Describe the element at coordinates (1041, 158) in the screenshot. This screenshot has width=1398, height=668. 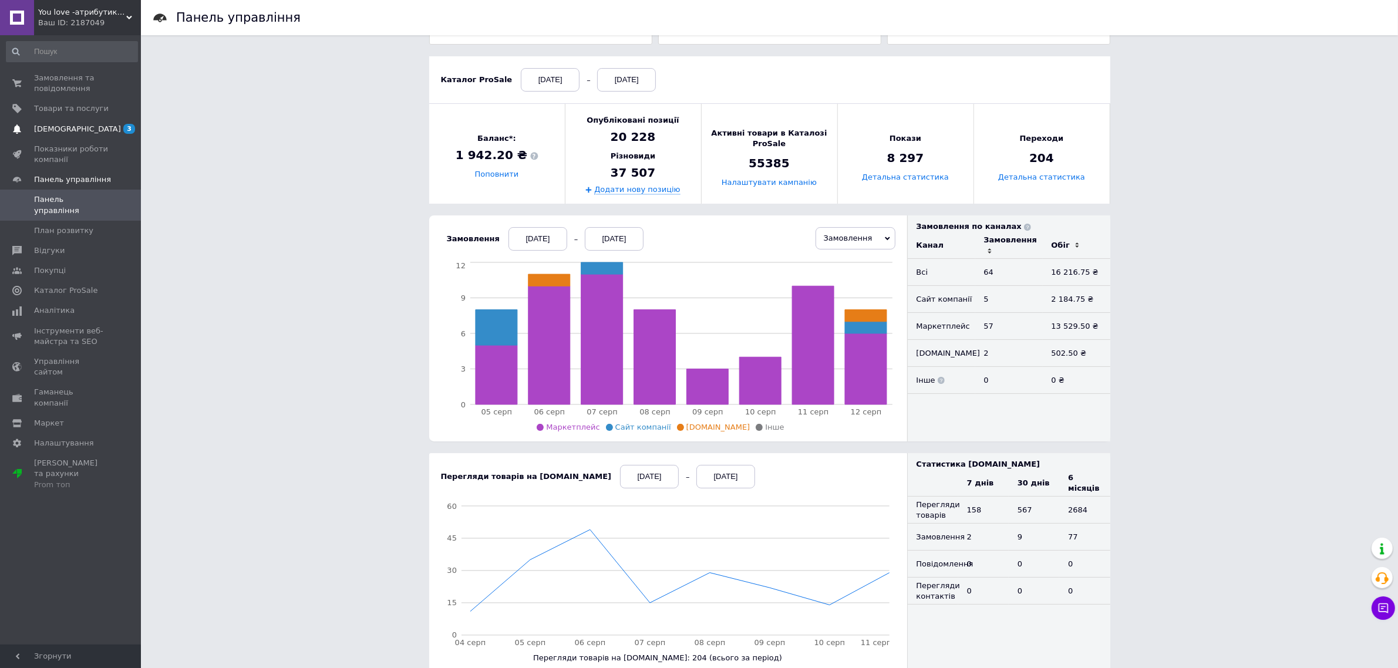
I see `span: 204` at that location.